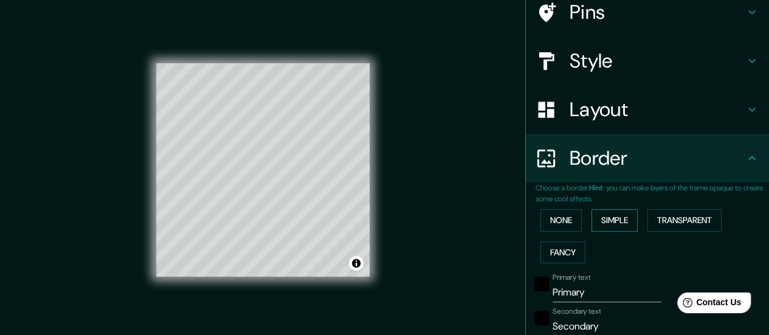 This screenshot has width=769, height=335. I want to click on label: Primary text, so click(571, 277).